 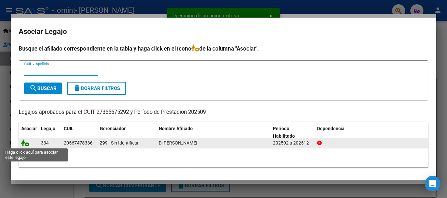 What do you see at coordinates (292, 133) in the screenshot?
I see `datatable-header-cell: Periodo Habilitado` at bounding box center [292, 133].